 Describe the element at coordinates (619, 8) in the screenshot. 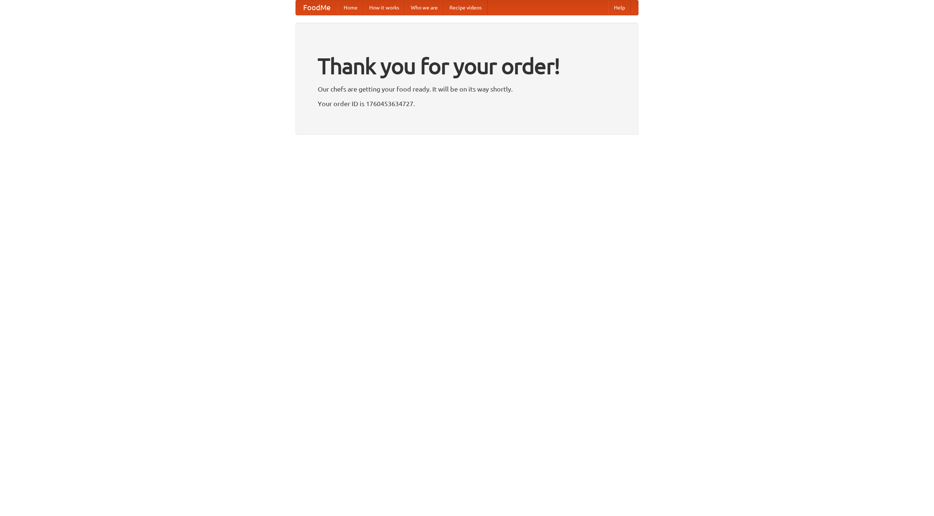

I see `a: Help` at that location.